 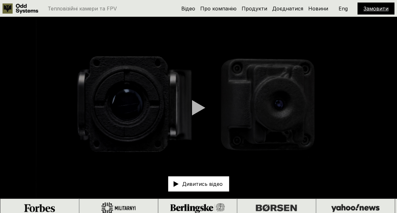 What do you see at coordinates (318, 9) in the screenshot?
I see `a: Новини` at bounding box center [318, 9].